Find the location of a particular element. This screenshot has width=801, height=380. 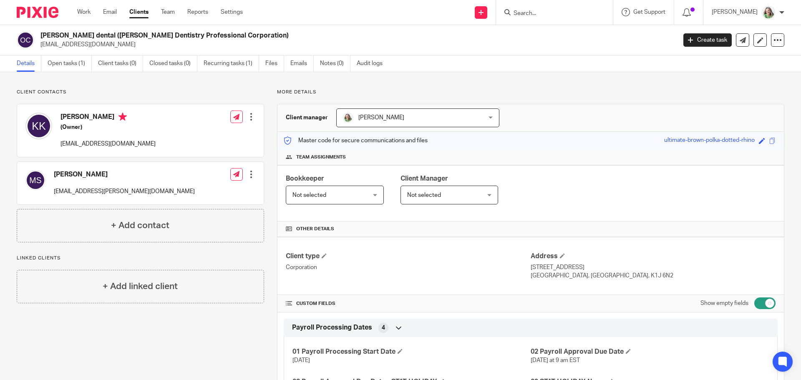

h4: 01 Payroll Processing Start Date is located at coordinates (411, 352).